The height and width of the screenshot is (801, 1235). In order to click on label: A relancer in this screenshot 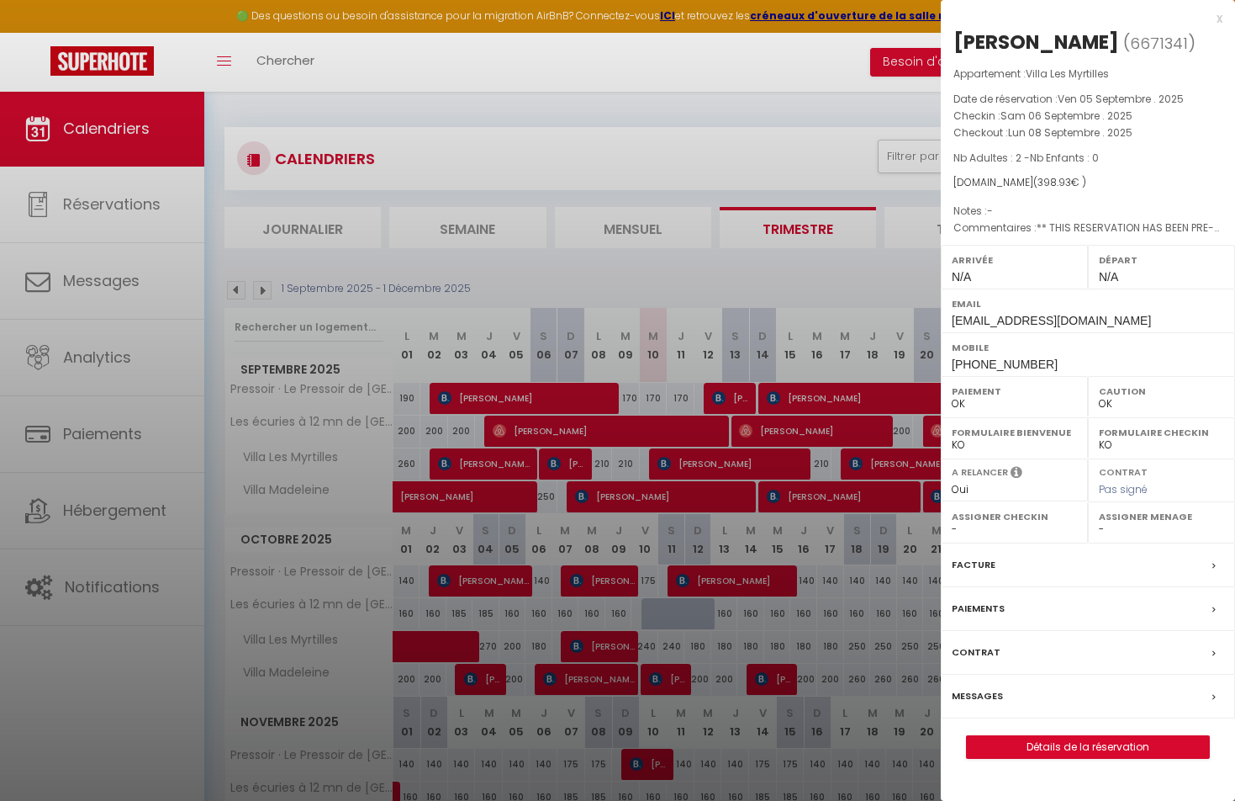, I will do `click(980, 472)`.